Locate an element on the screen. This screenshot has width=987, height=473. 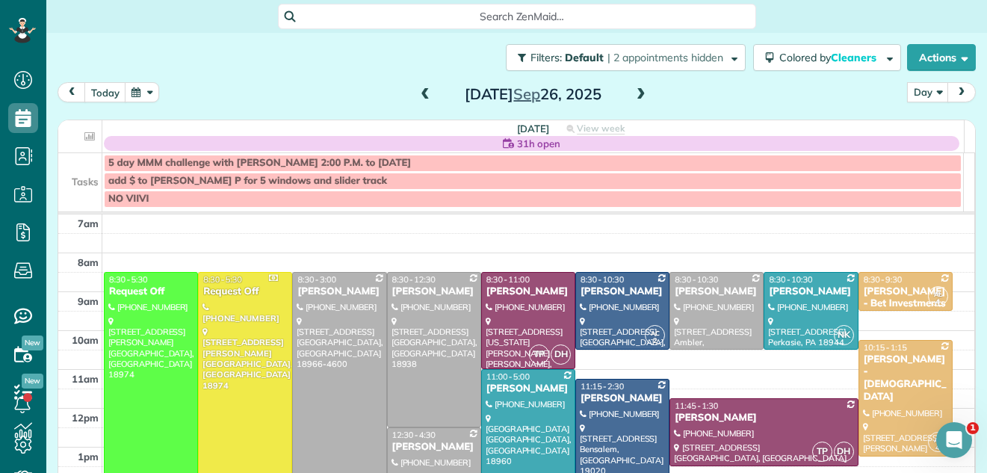
span: NO VIIVI is located at coordinates (128, 199).